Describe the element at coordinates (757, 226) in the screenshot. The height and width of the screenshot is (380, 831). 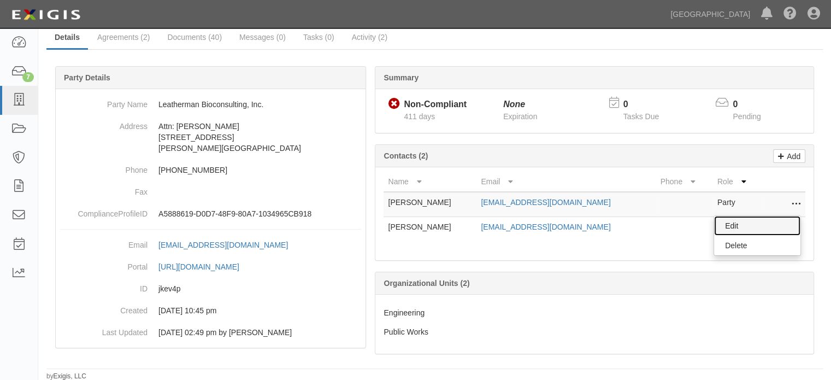
I see `a: Edit` at that location.